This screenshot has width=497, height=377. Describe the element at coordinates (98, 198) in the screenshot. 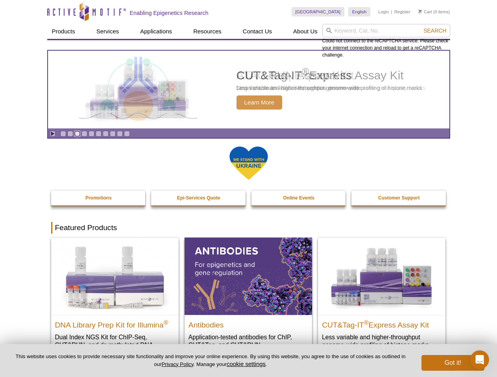

I see `strong: Promotions` at that location.